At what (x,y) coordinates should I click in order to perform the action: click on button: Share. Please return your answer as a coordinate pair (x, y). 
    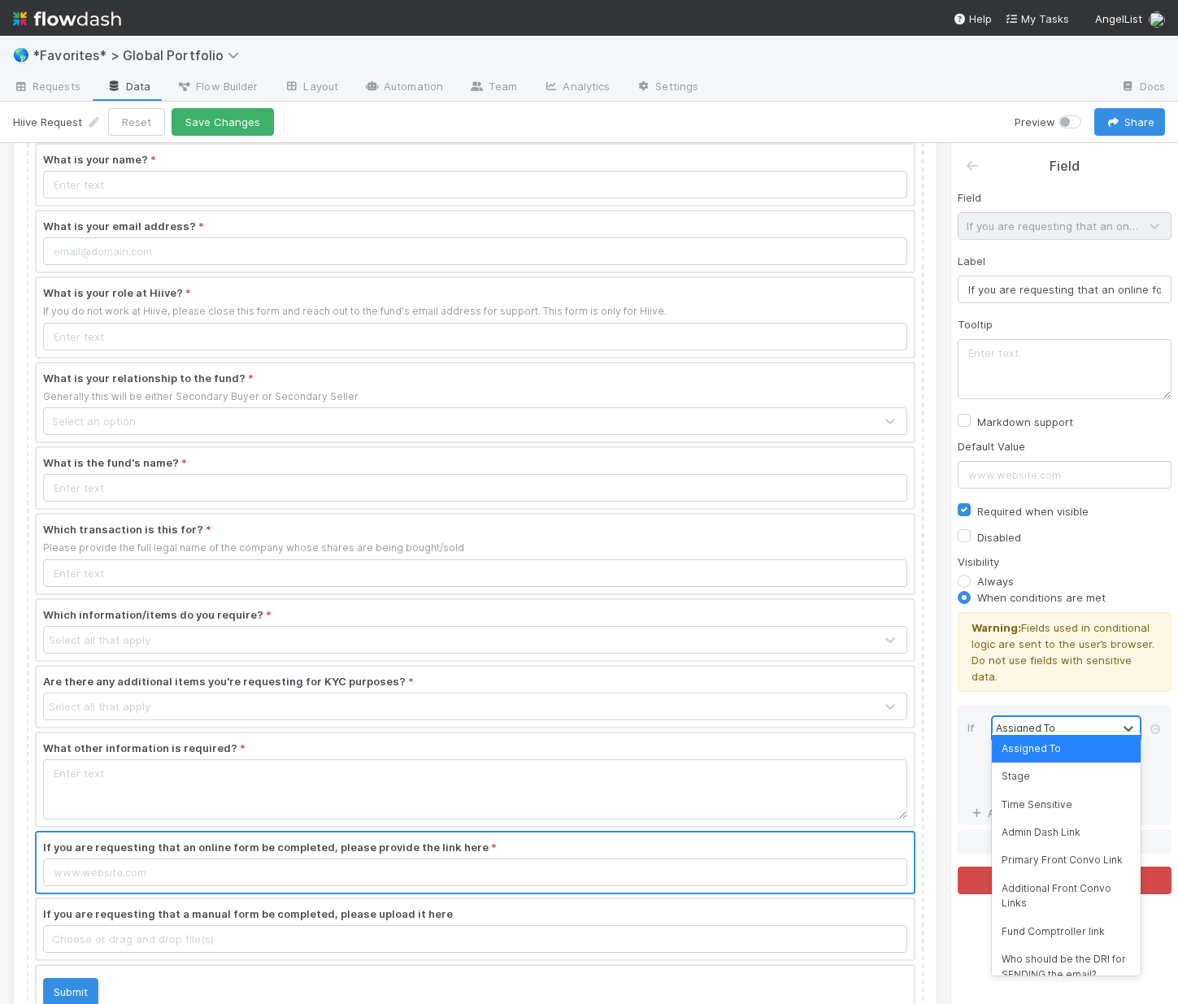
    Looking at the image, I should click on (1129, 122).